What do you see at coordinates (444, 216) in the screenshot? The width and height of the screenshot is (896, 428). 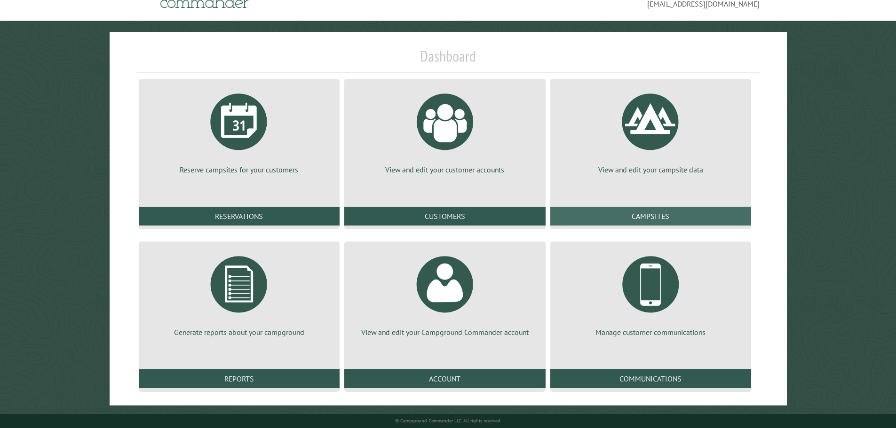 I see `a: Customers` at bounding box center [444, 216].